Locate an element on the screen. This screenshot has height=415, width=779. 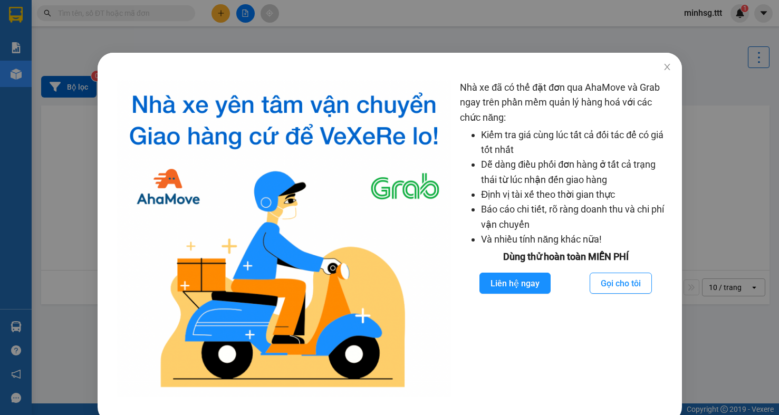
button: Gọi cho tôi is located at coordinates (620, 283).